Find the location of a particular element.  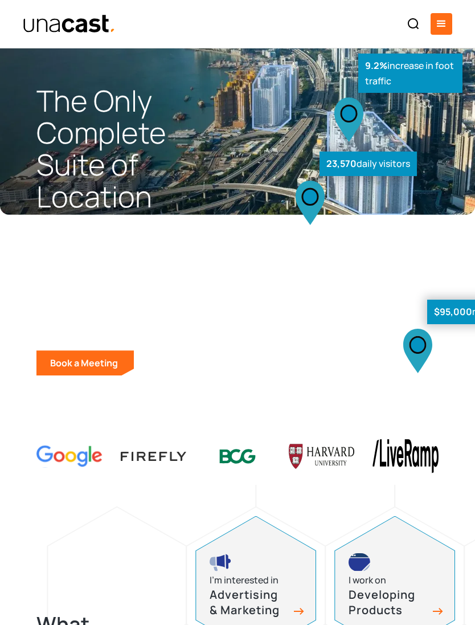

strong: 9.2% is located at coordinates (376, 66).